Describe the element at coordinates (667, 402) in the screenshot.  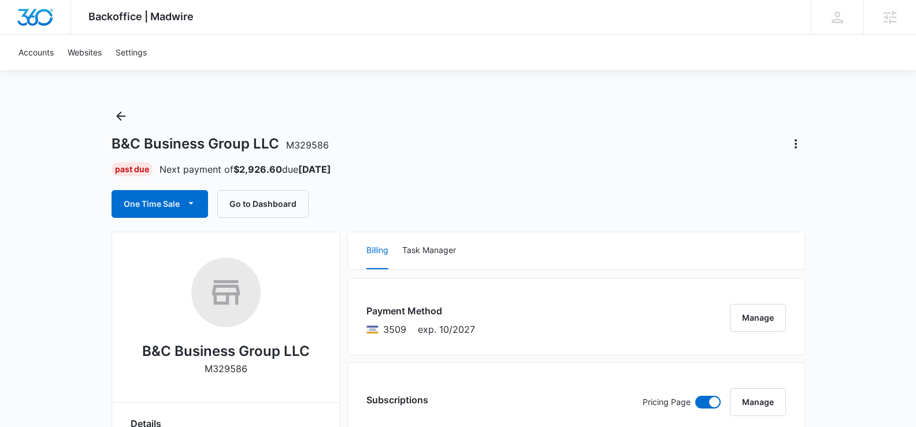
I see `p: Pricing Page` at that location.